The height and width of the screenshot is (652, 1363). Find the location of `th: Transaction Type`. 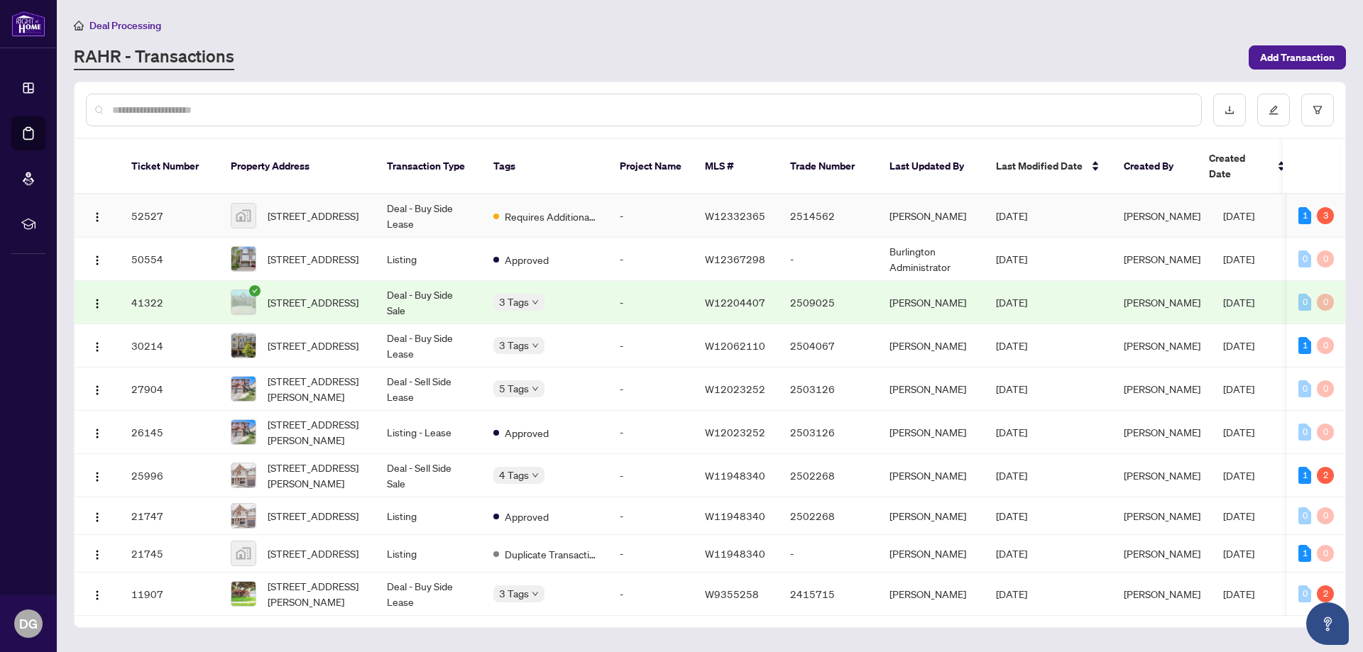

th: Transaction Type is located at coordinates (429, 167).